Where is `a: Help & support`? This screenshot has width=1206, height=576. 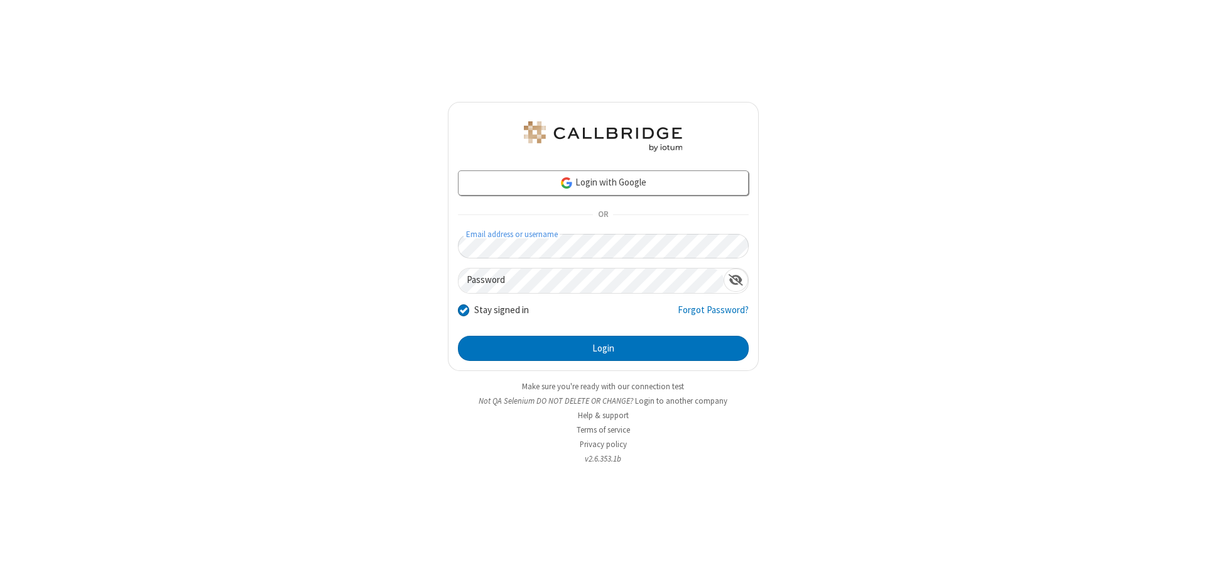 a: Help & support is located at coordinates (603, 415).